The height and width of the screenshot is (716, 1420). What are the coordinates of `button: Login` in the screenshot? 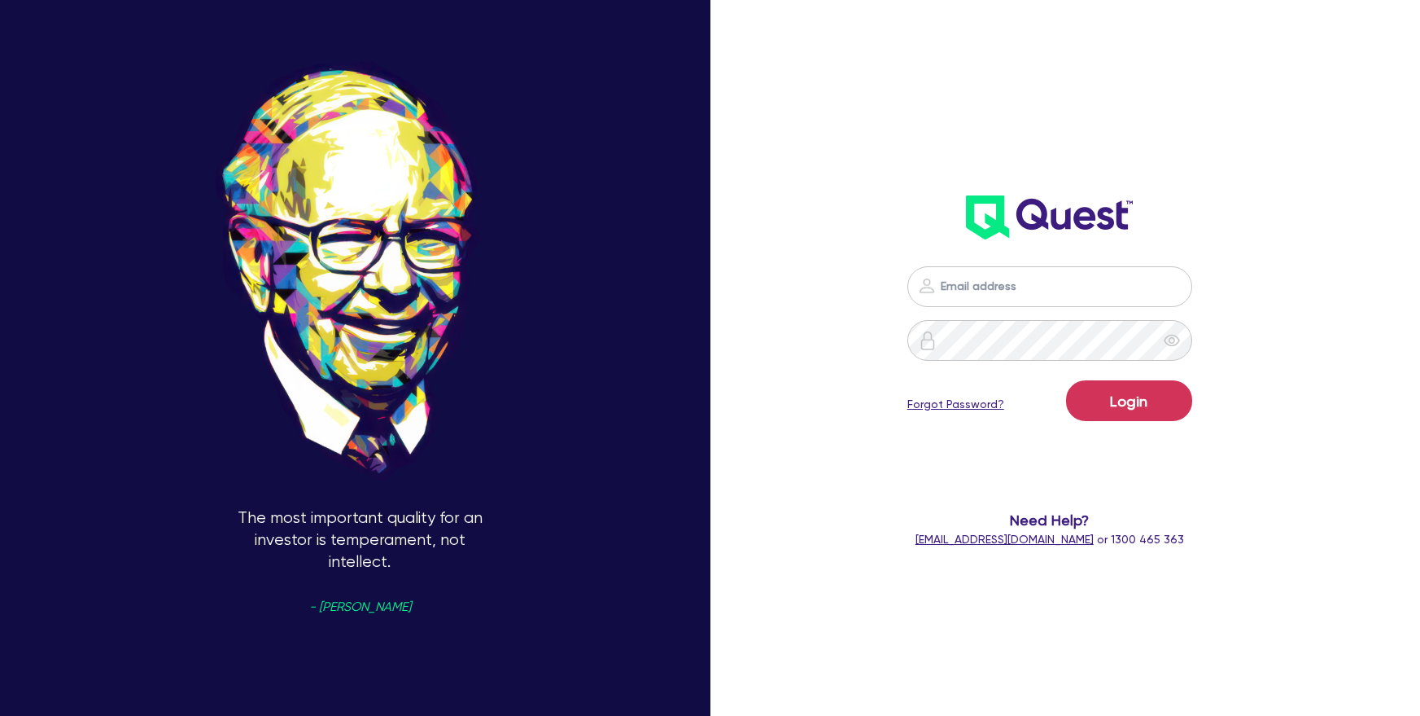 It's located at (1129, 400).